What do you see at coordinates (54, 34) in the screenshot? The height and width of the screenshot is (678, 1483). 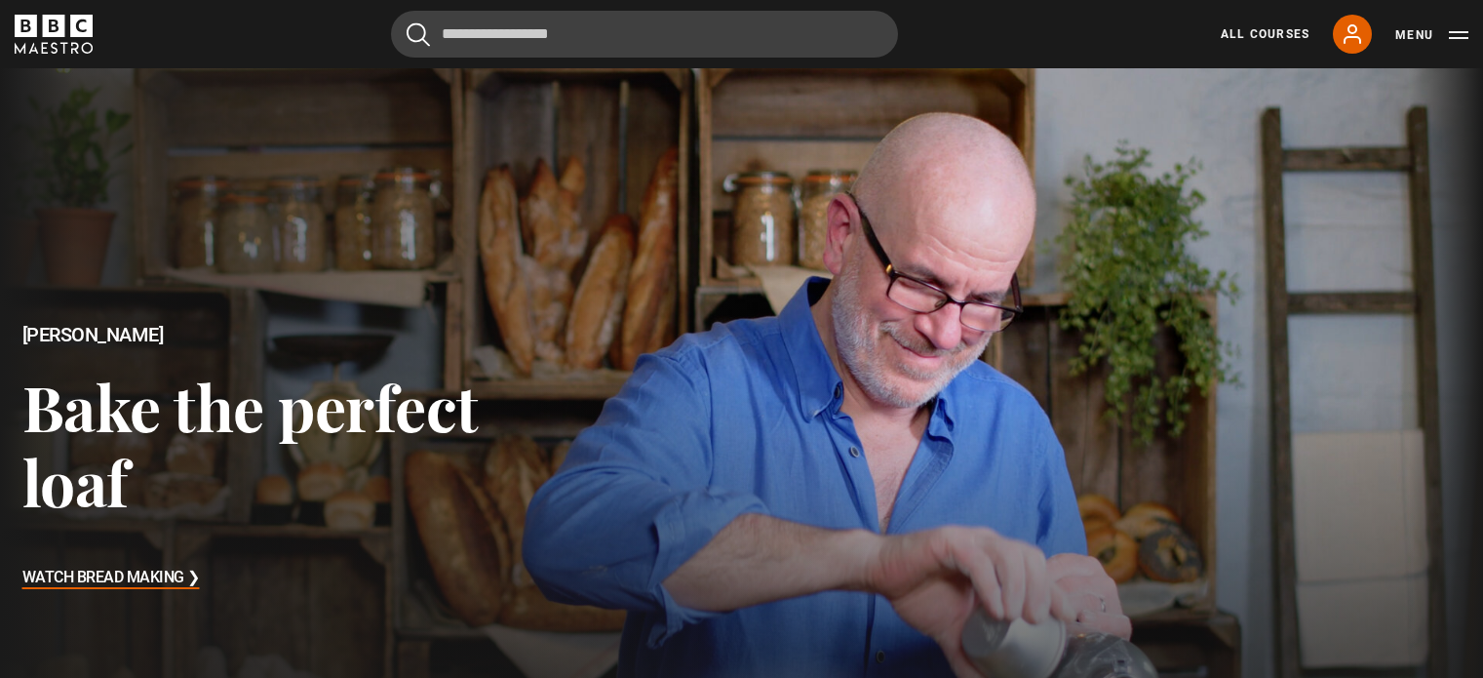 I see `a: BBC Maestro` at bounding box center [54, 34].